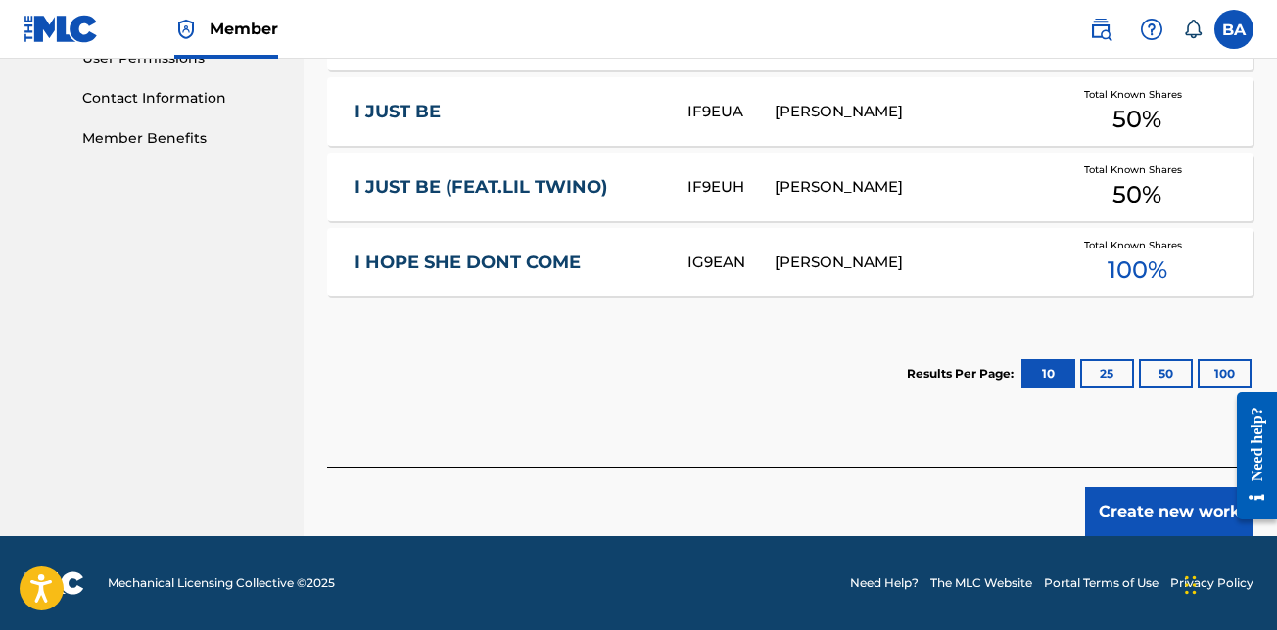  I want to click on button: 25, so click(1106, 374).